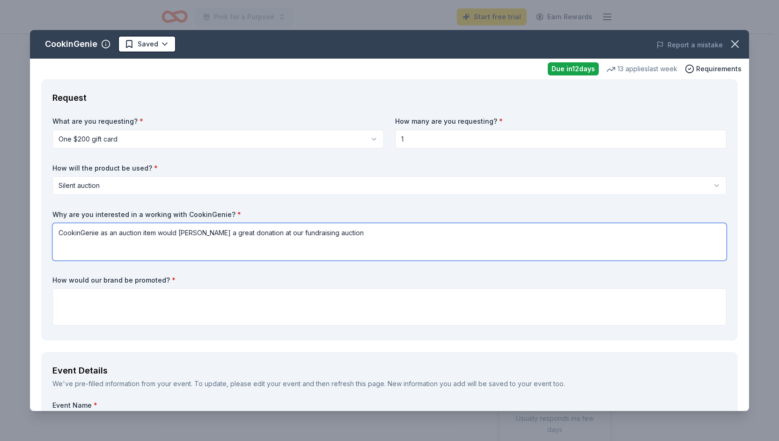 This screenshot has height=441, width=779. What do you see at coordinates (218, 121) in the screenshot?
I see `label: What are you requesting?` at bounding box center [218, 121].